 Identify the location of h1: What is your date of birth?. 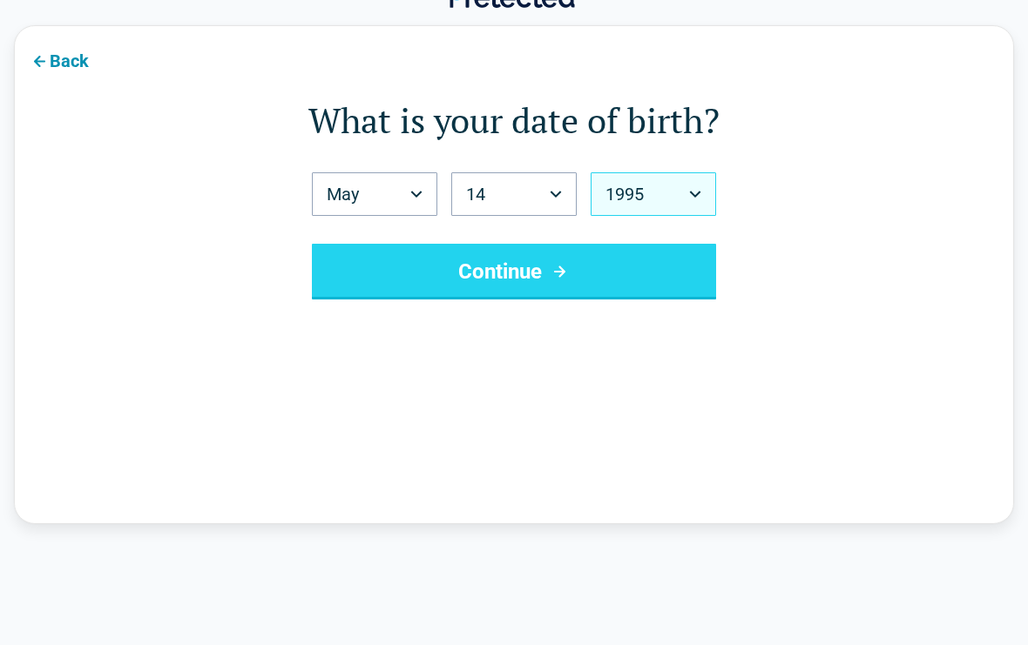
(514, 120).